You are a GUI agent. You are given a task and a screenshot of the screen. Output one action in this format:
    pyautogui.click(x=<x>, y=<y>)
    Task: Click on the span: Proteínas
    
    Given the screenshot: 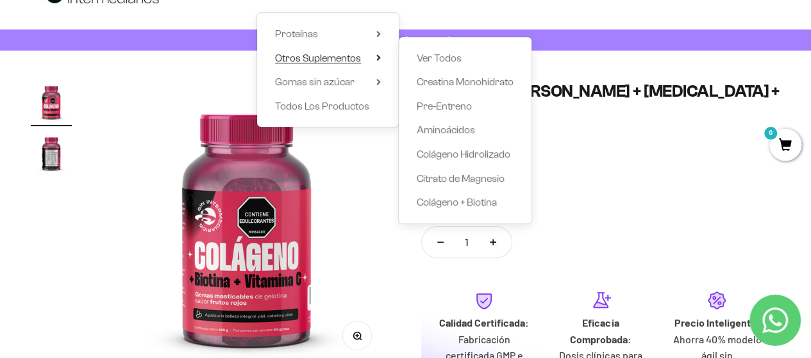 What is the action you would take?
    pyautogui.click(x=296, y=33)
    